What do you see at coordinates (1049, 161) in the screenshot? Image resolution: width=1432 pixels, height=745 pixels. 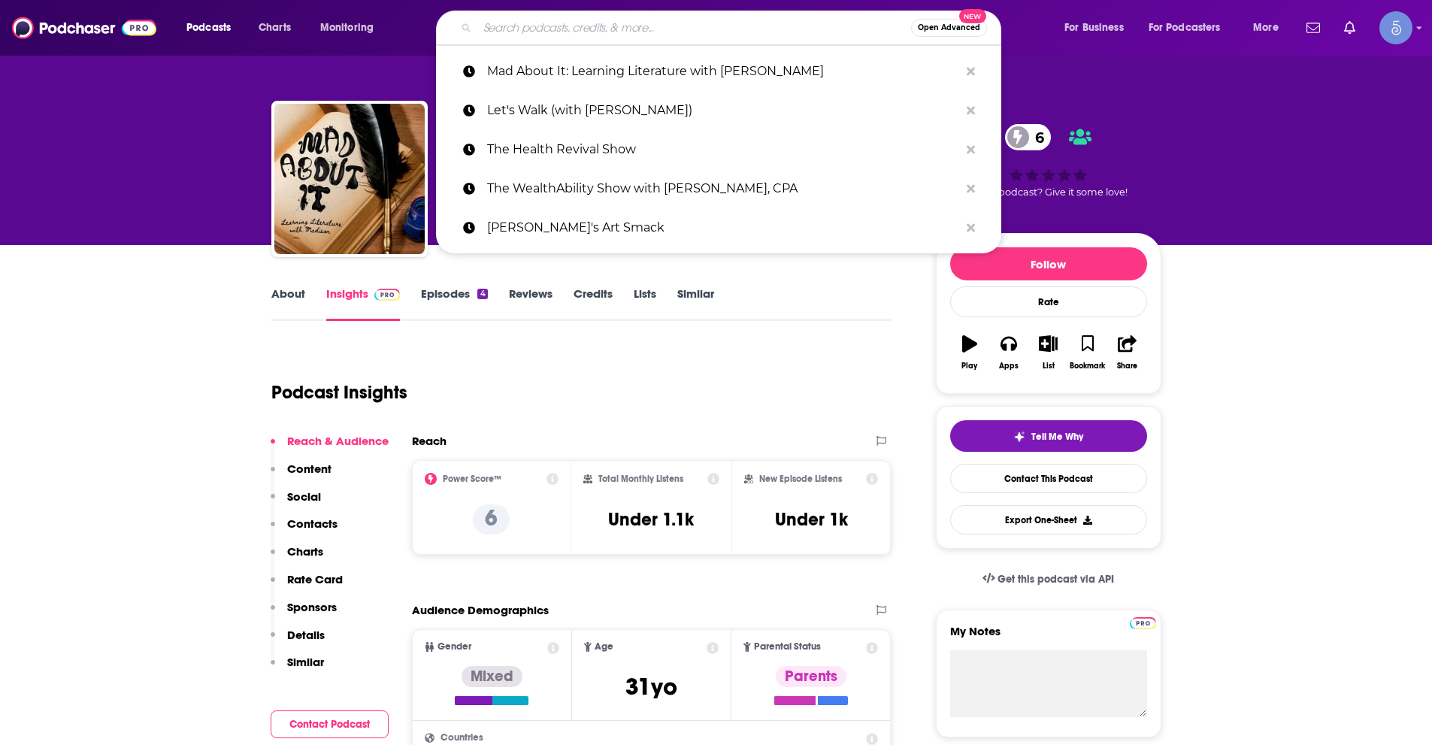 I see `div: 6Good podcast? Give it some love!` at bounding box center [1049, 161].